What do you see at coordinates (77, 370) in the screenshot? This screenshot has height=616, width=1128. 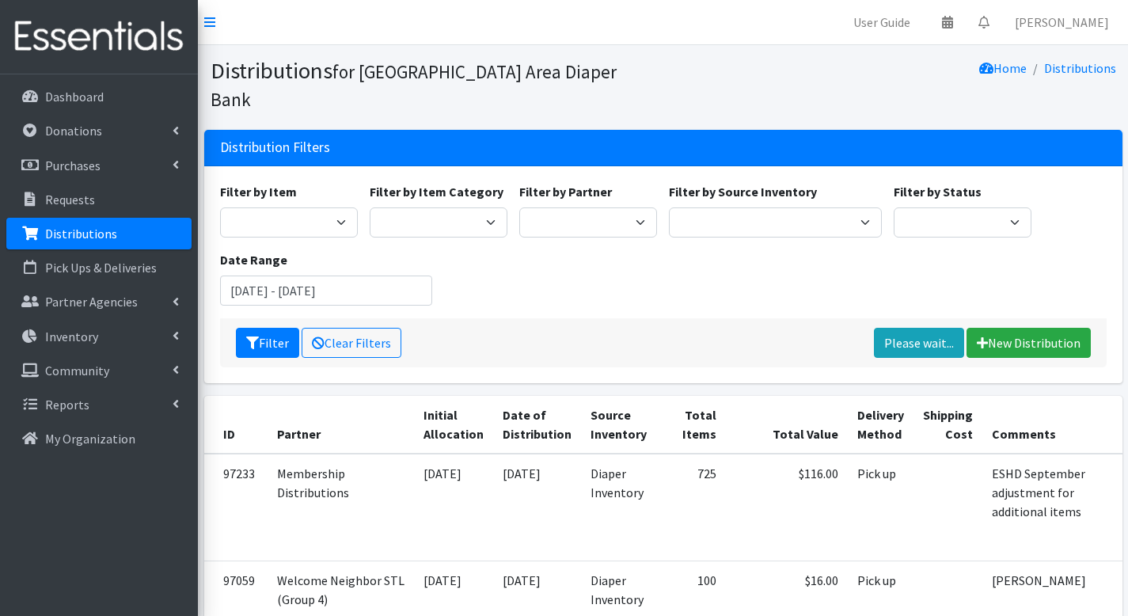 I see `p: Community` at bounding box center [77, 370].